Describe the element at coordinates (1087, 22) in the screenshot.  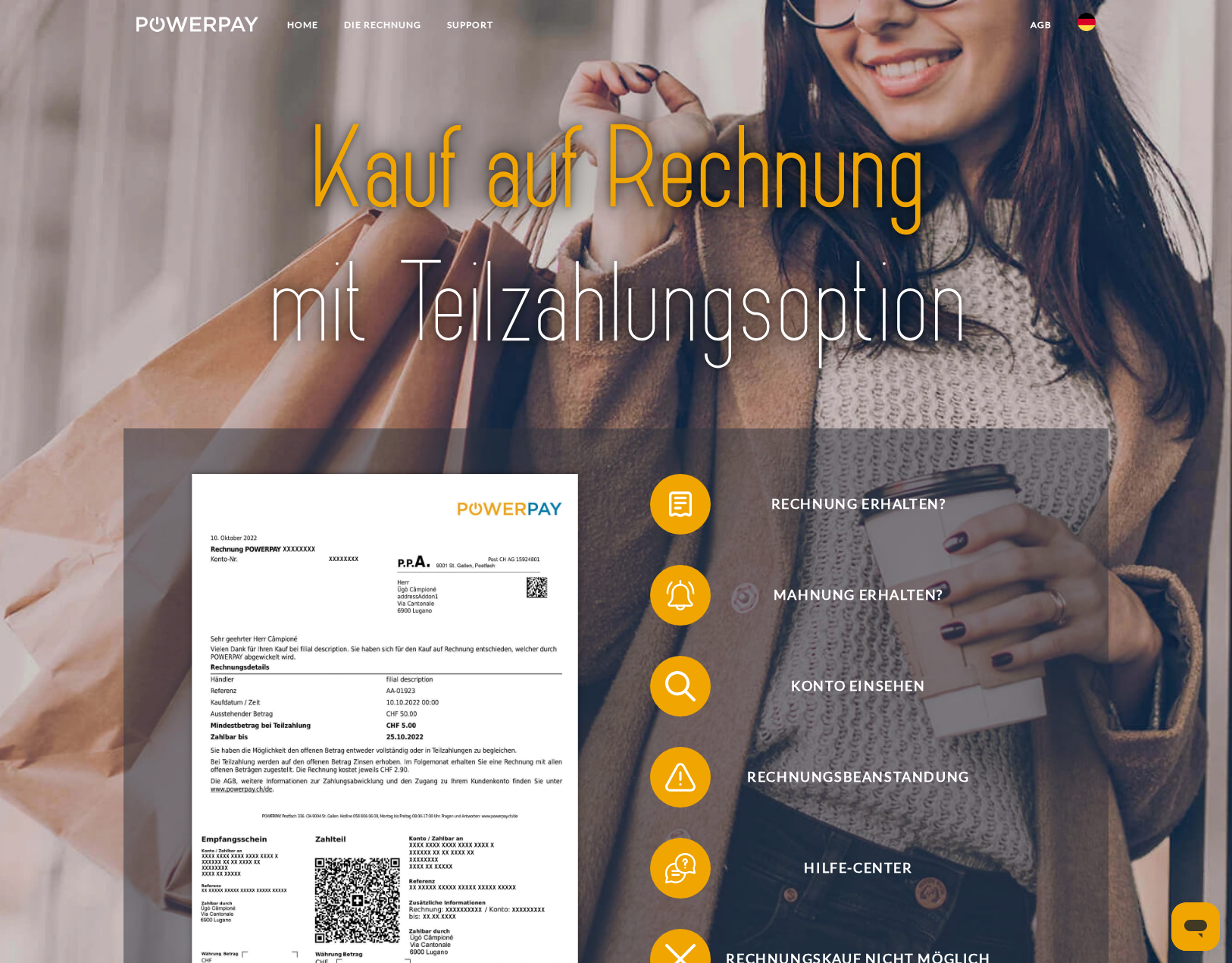
I see `img: de` at that location.